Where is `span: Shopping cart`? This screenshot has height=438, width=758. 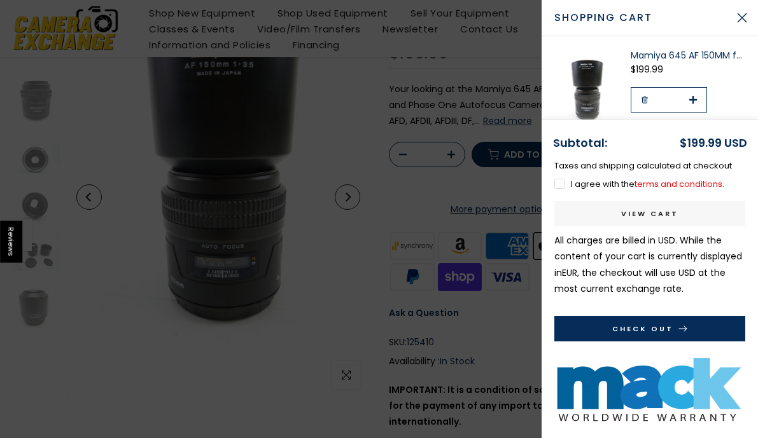 span: Shopping cart is located at coordinates (640, 18).